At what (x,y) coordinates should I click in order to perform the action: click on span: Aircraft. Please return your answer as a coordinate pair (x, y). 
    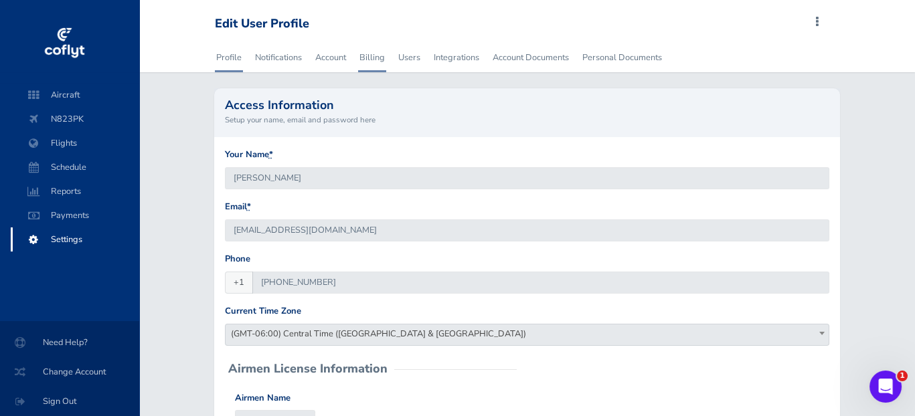
    Looking at the image, I should click on (75, 95).